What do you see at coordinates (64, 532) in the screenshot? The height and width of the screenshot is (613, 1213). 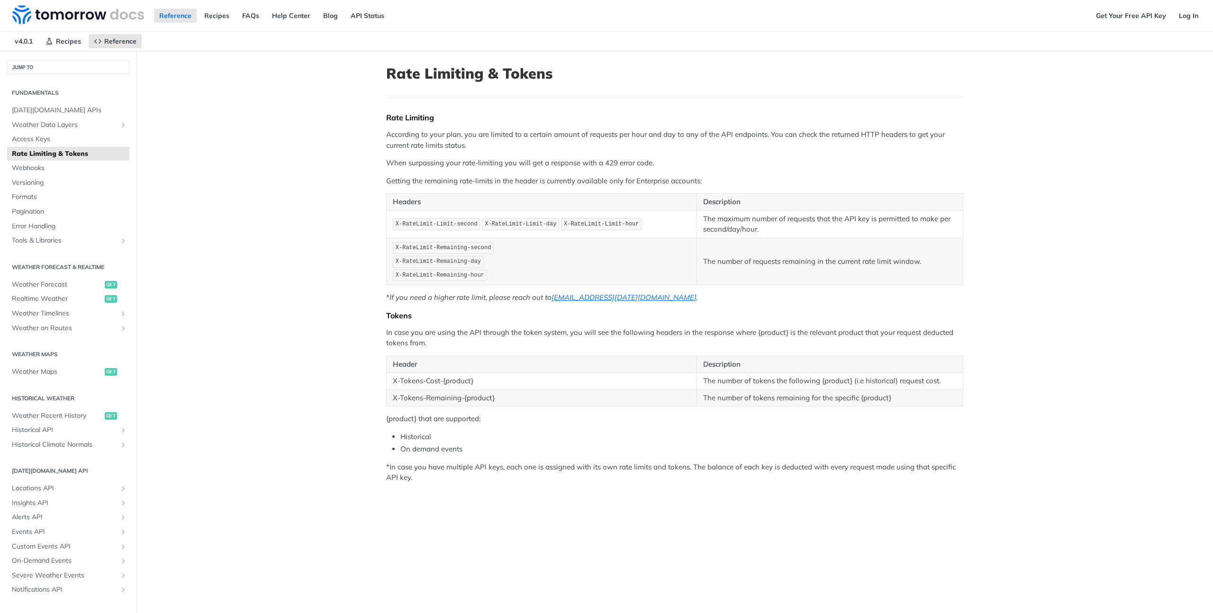 I see `span: Events API` at bounding box center [64, 532].